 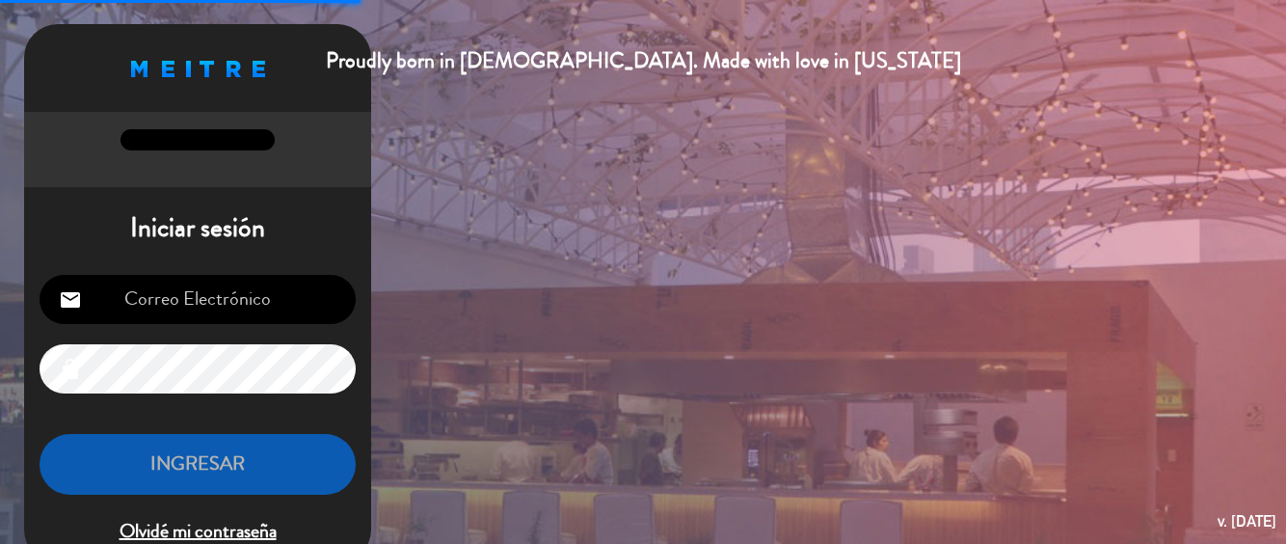 I want to click on h1: Iniciar sesión, so click(x=198, y=228).